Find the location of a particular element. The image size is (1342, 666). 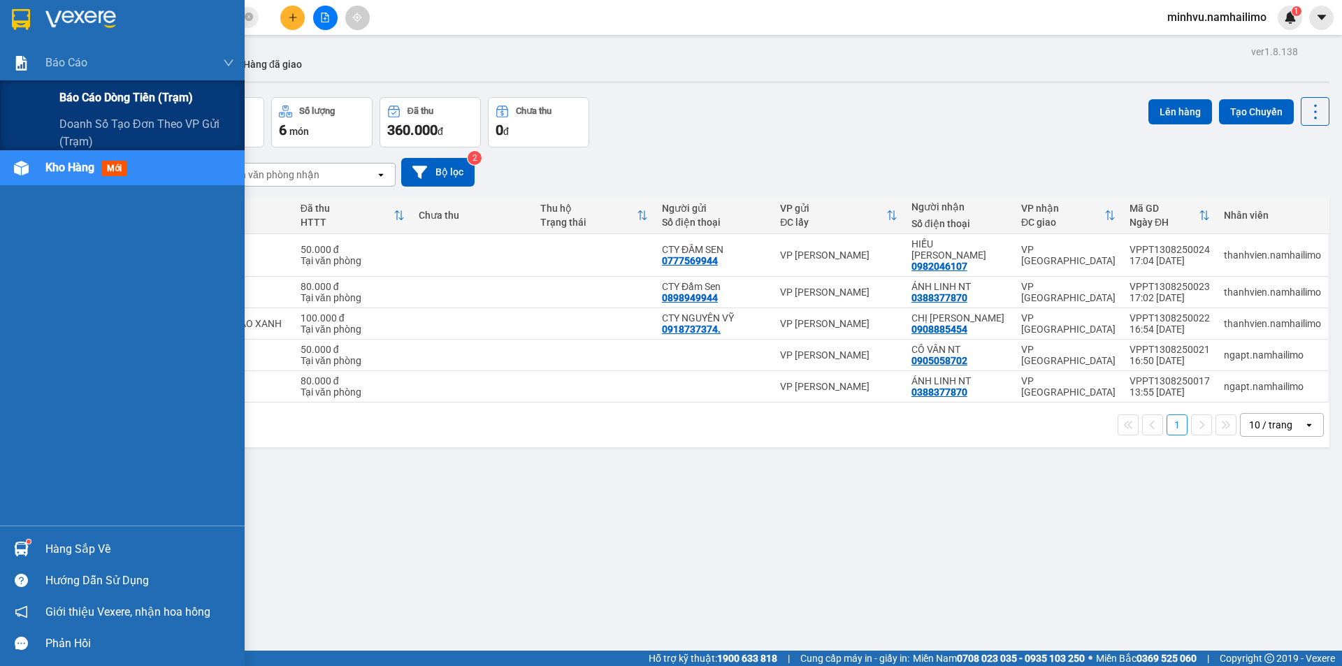

span: message is located at coordinates (21, 643).